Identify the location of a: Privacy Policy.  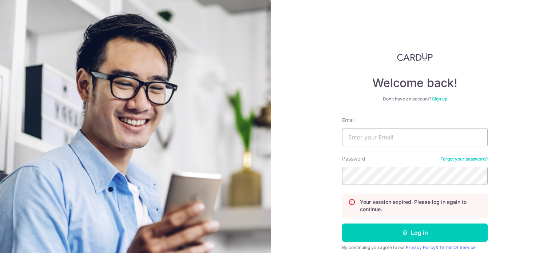
(420, 247).